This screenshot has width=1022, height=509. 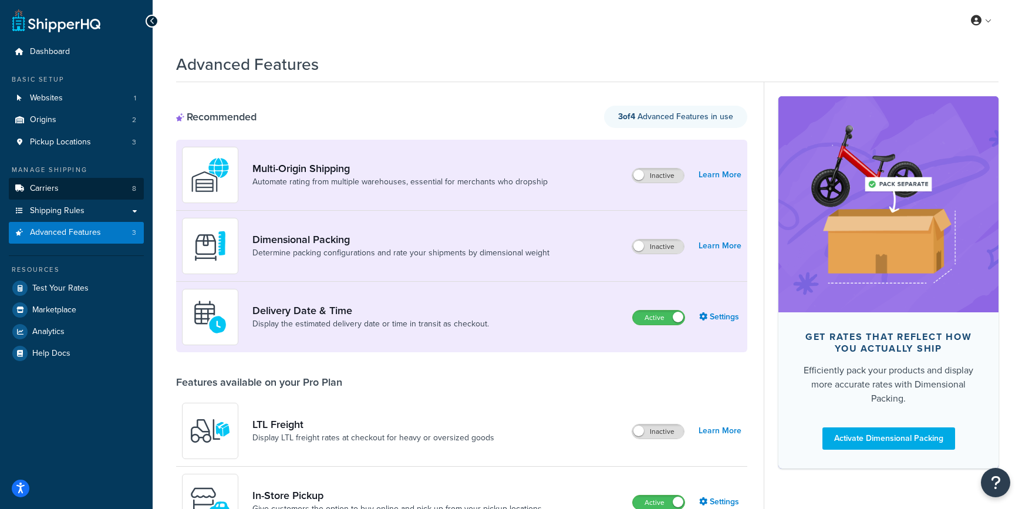 I want to click on span: Shipping Rules, so click(x=57, y=211).